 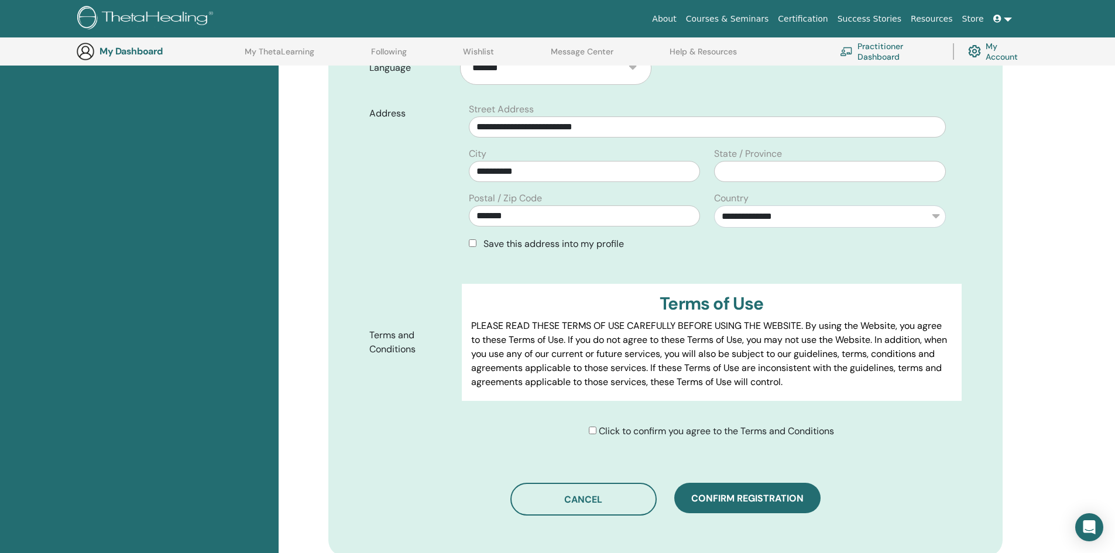 What do you see at coordinates (584, 499) in the screenshot?
I see `button: Cancel` at bounding box center [584, 499].